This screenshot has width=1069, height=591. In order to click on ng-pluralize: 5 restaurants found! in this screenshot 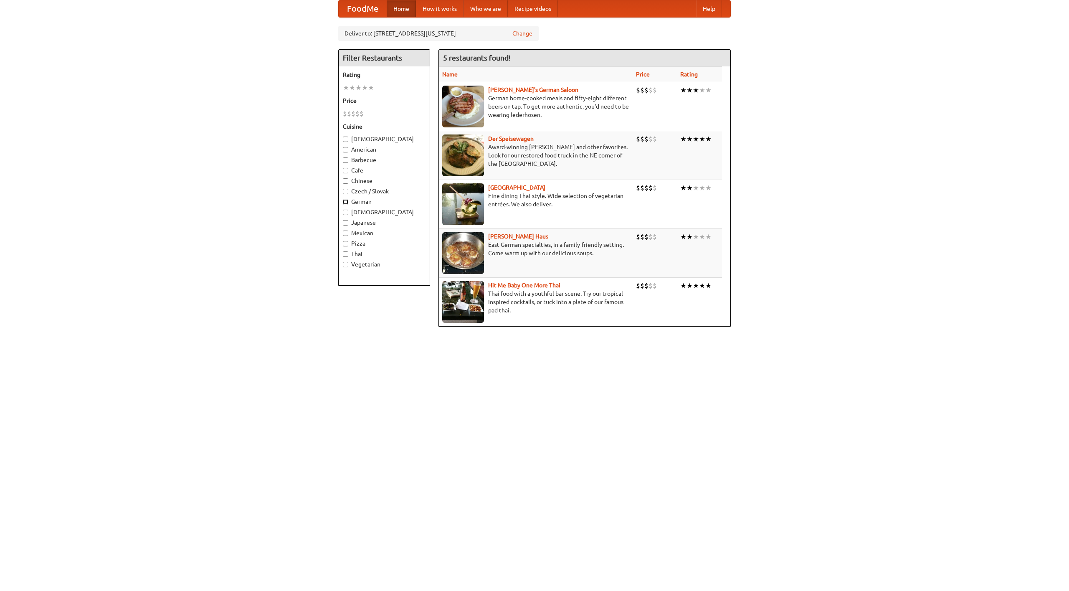, I will do `click(477, 58)`.